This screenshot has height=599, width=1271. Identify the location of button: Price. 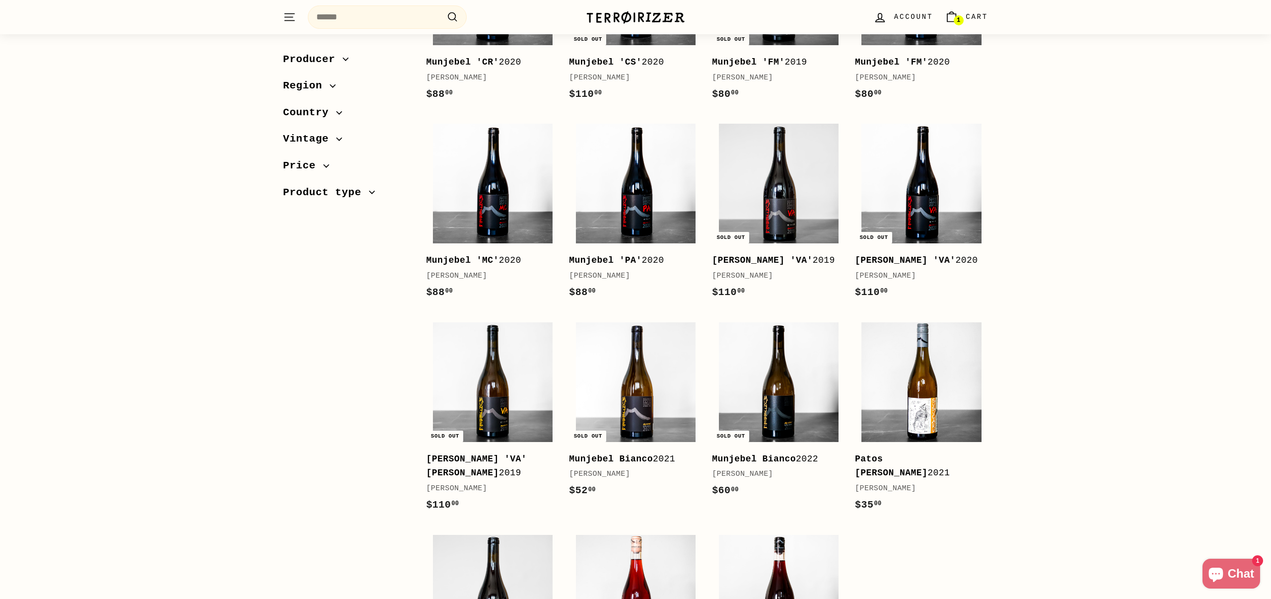
(347, 168).